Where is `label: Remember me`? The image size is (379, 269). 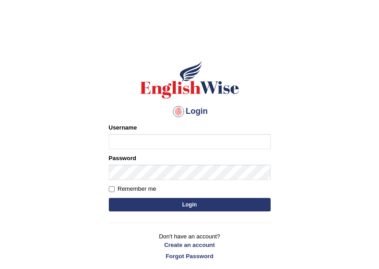
label: Remember me is located at coordinates (133, 189).